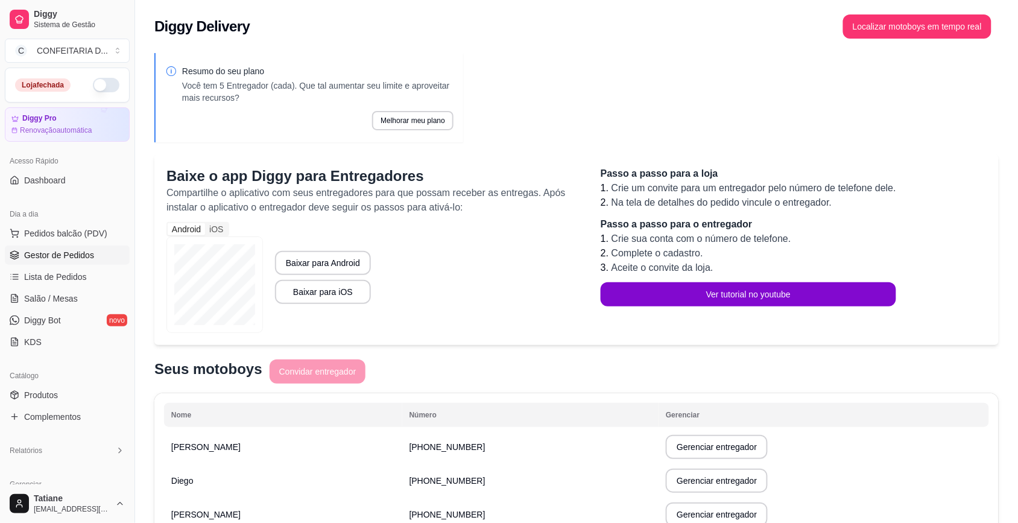 Image resolution: width=1018 pixels, height=523 pixels. What do you see at coordinates (67, 395) in the screenshot?
I see `a: Produtos` at bounding box center [67, 395].